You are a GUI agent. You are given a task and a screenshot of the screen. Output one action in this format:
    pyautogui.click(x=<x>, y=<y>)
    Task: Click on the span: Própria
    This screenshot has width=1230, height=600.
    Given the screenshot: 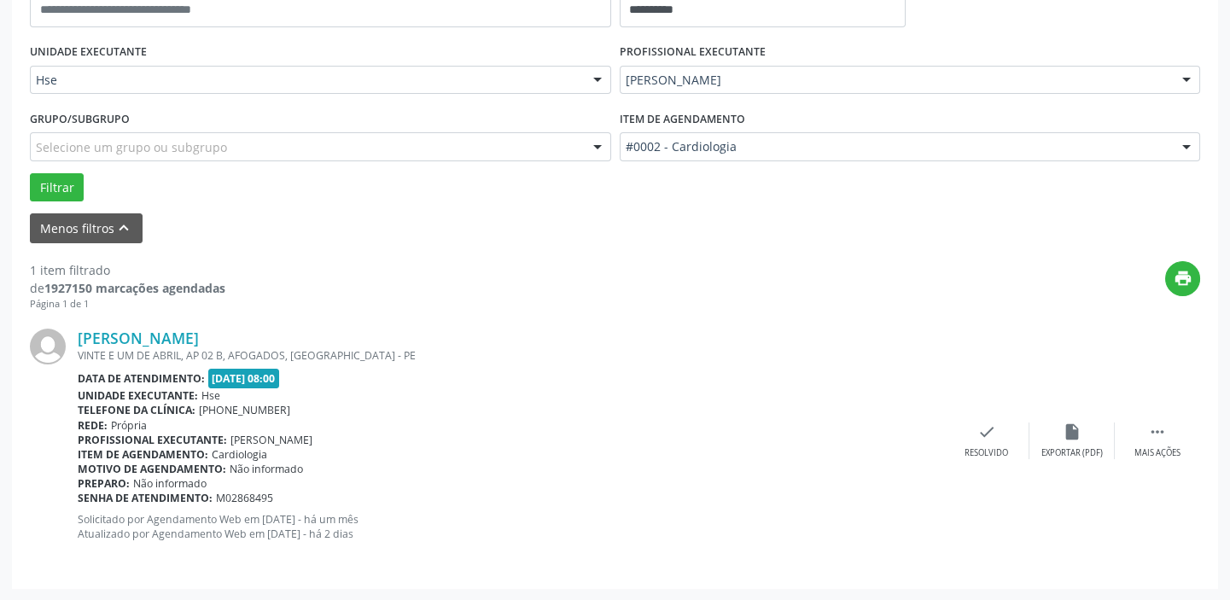 What is the action you would take?
    pyautogui.click(x=129, y=425)
    